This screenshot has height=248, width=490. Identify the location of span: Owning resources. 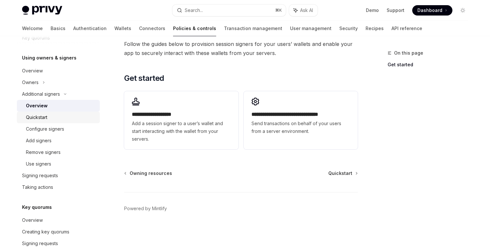
(151, 174).